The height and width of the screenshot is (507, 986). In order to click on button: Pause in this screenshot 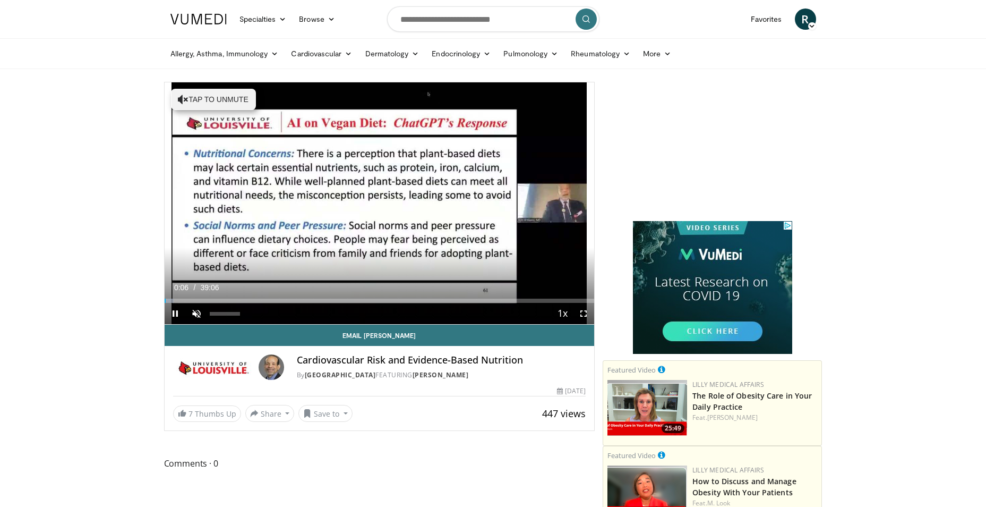, I will do `click(175, 313)`.